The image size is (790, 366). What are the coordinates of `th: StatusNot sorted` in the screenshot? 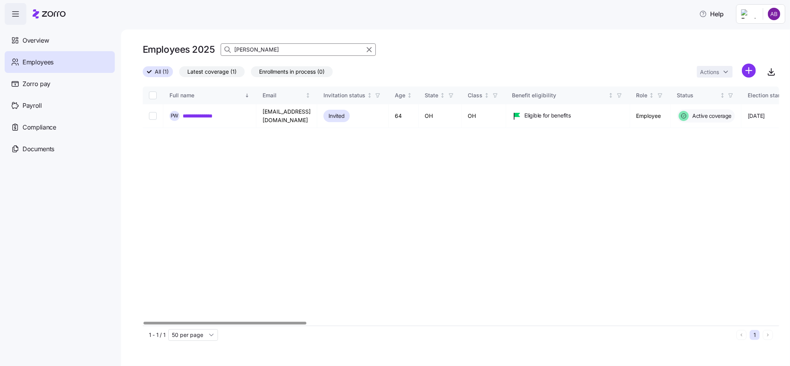 It's located at (706, 95).